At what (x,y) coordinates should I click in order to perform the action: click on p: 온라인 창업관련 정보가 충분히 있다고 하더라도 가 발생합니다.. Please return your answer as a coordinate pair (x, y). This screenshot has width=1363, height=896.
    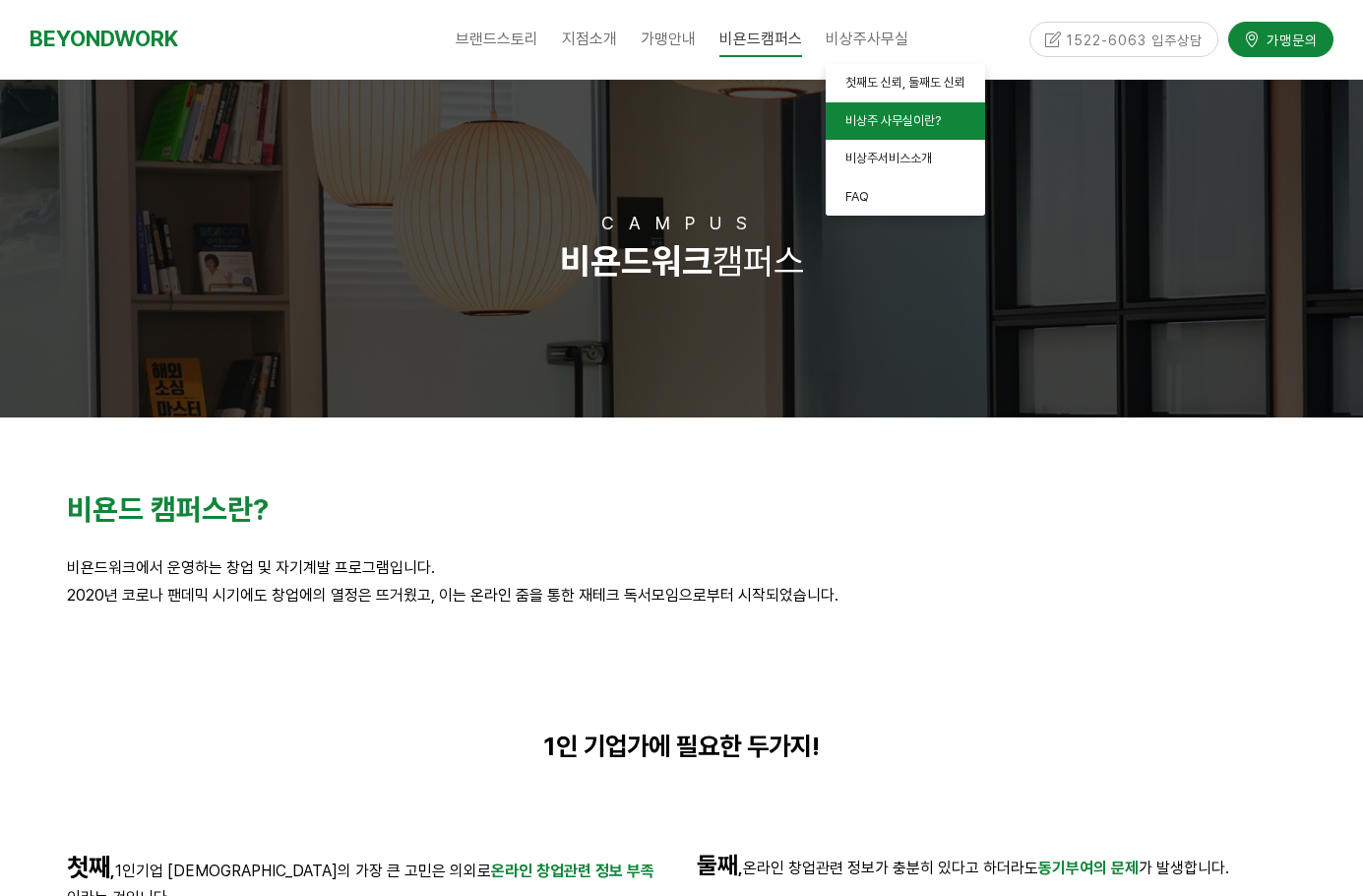
    Looking at the image, I should click on (997, 866).